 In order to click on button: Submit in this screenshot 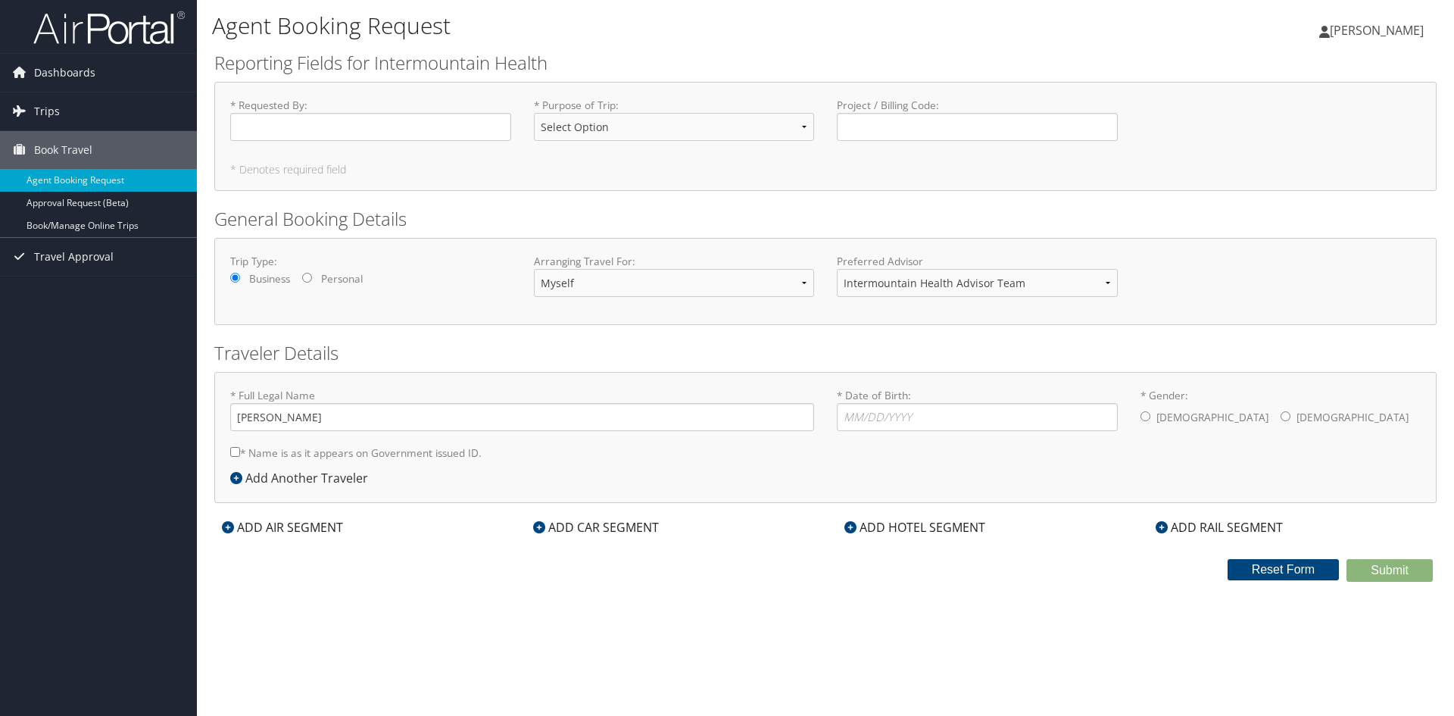, I will do `click(1390, 570)`.